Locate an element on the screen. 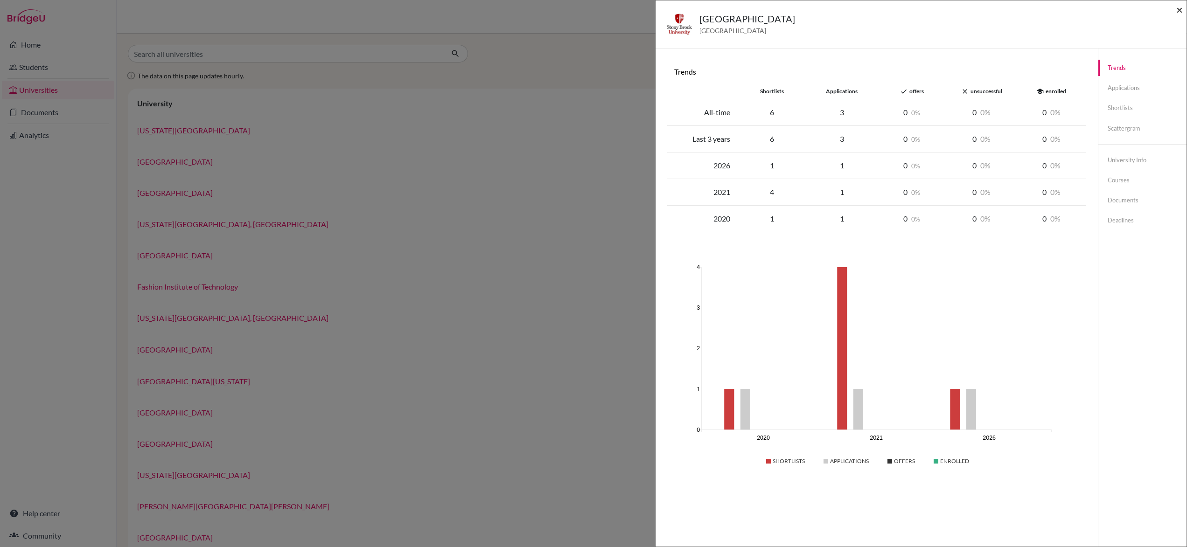  span: unsuccessful is located at coordinates (987, 91).